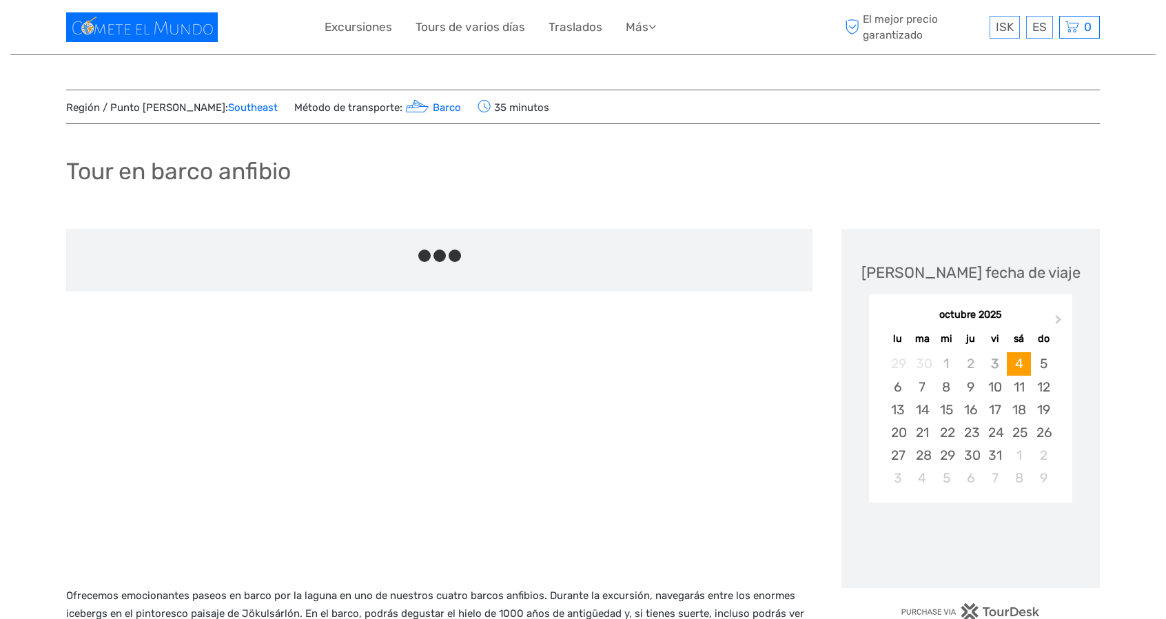  What do you see at coordinates (1019, 478) in the screenshot?
I see `div: Choose sábado, 8 de noviembre de 2025` at bounding box center [1019, 478].